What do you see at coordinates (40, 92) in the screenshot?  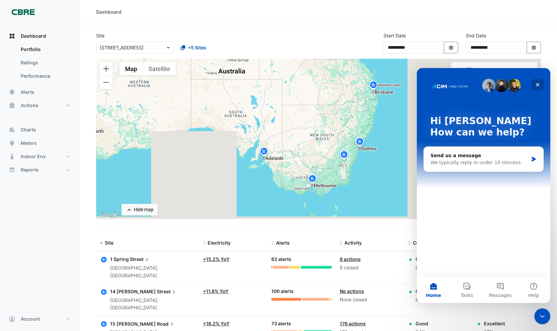 I see `button: Alerts` at bounding box center [40, 92].